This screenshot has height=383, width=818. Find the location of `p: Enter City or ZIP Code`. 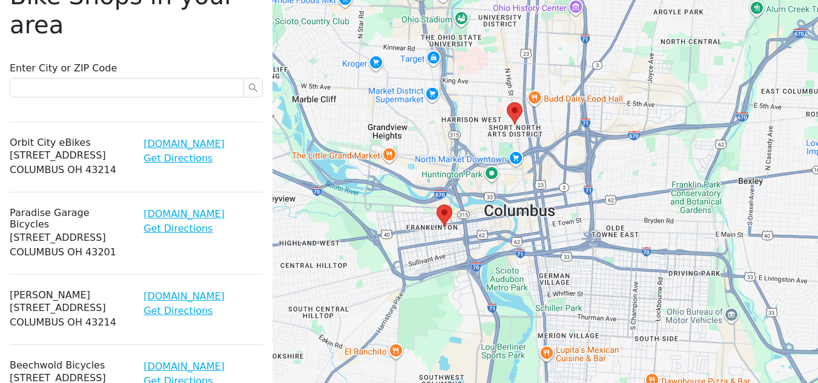

p: Enter City or ZIP Code is located at coordinates (136, 68).